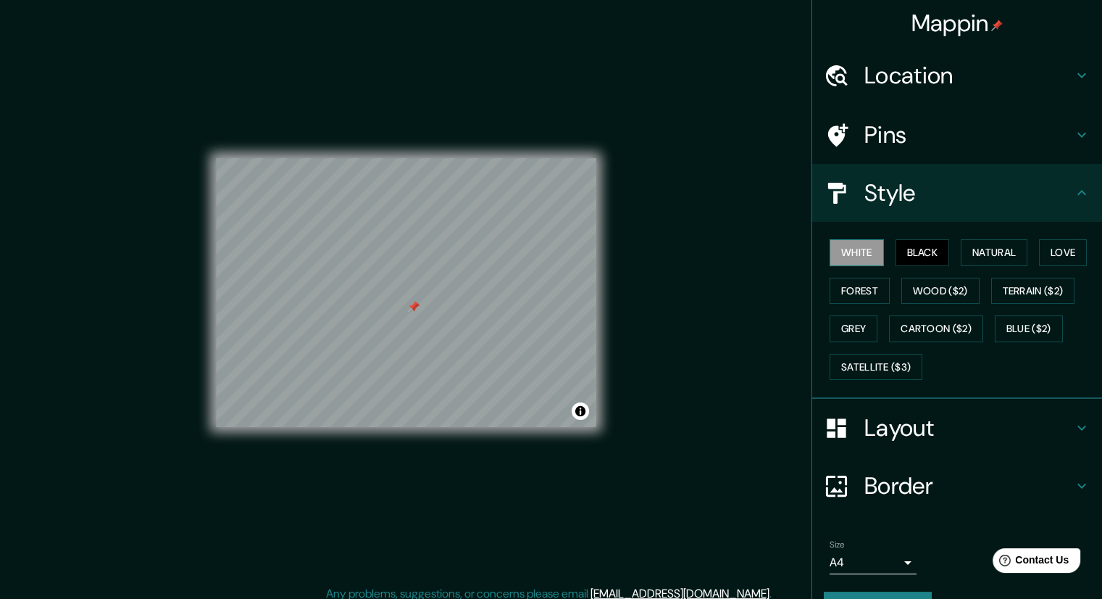 This screenshot has width=1102, height=599. What do you see at coordinates (957, 486) in the screenshot?
I see `div: Border` at bounding box center [957, 486].